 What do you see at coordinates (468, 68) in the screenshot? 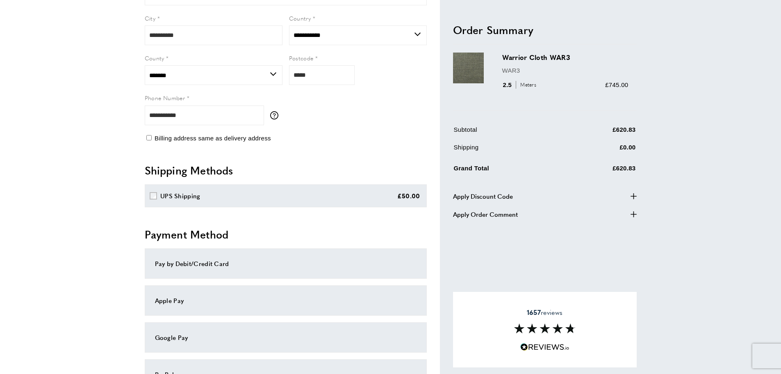
I see `img: Warrior Cloth WAR3` at bounding box center [468, 68].